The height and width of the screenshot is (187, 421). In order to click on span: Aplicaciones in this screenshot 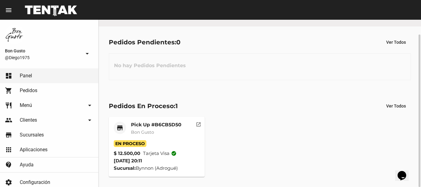, I will do `click(34, 150)`.